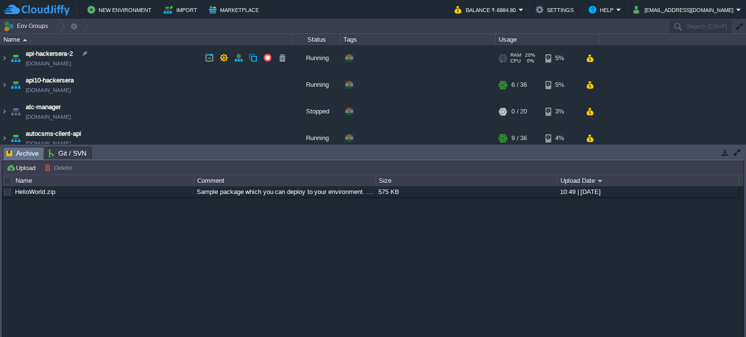 The height and width of the screenshot is (337, 746). Describe the element at coordinates (49, 54) in the screenshot. I see `a: api-hackersera-2` at that location.